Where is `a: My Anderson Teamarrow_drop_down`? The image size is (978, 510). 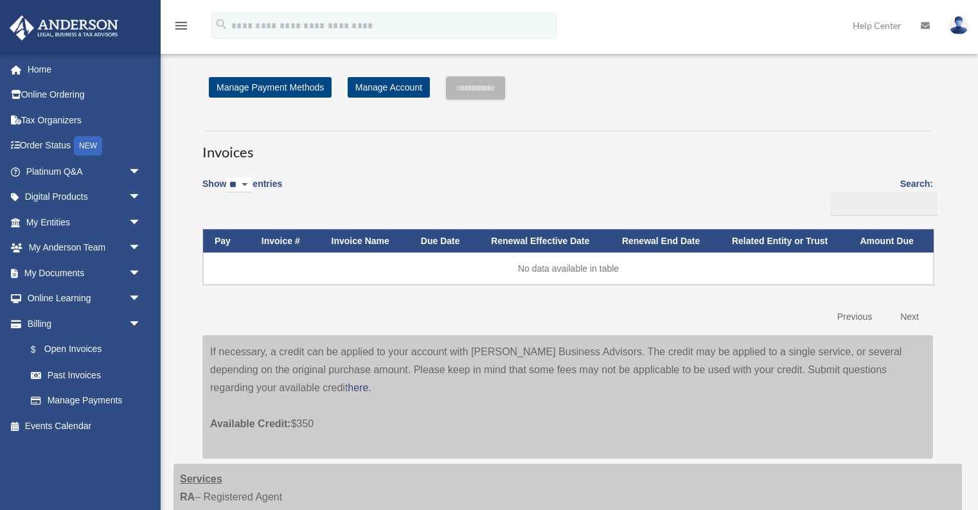 a: My Anderson Teamarrow_drop_down is located at coordinates (85, 248).